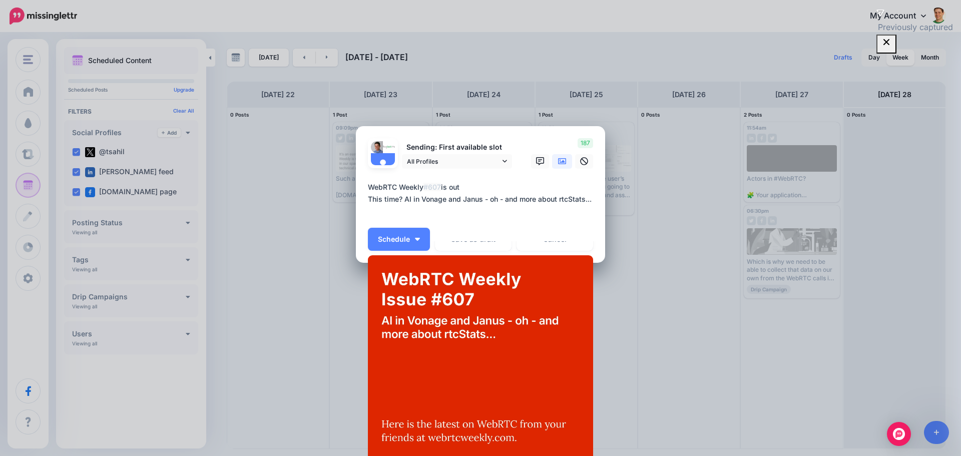 The width and height of the screenshot is (961, 456). I want to click on p: Sending: First available slot, so click(457, 147).